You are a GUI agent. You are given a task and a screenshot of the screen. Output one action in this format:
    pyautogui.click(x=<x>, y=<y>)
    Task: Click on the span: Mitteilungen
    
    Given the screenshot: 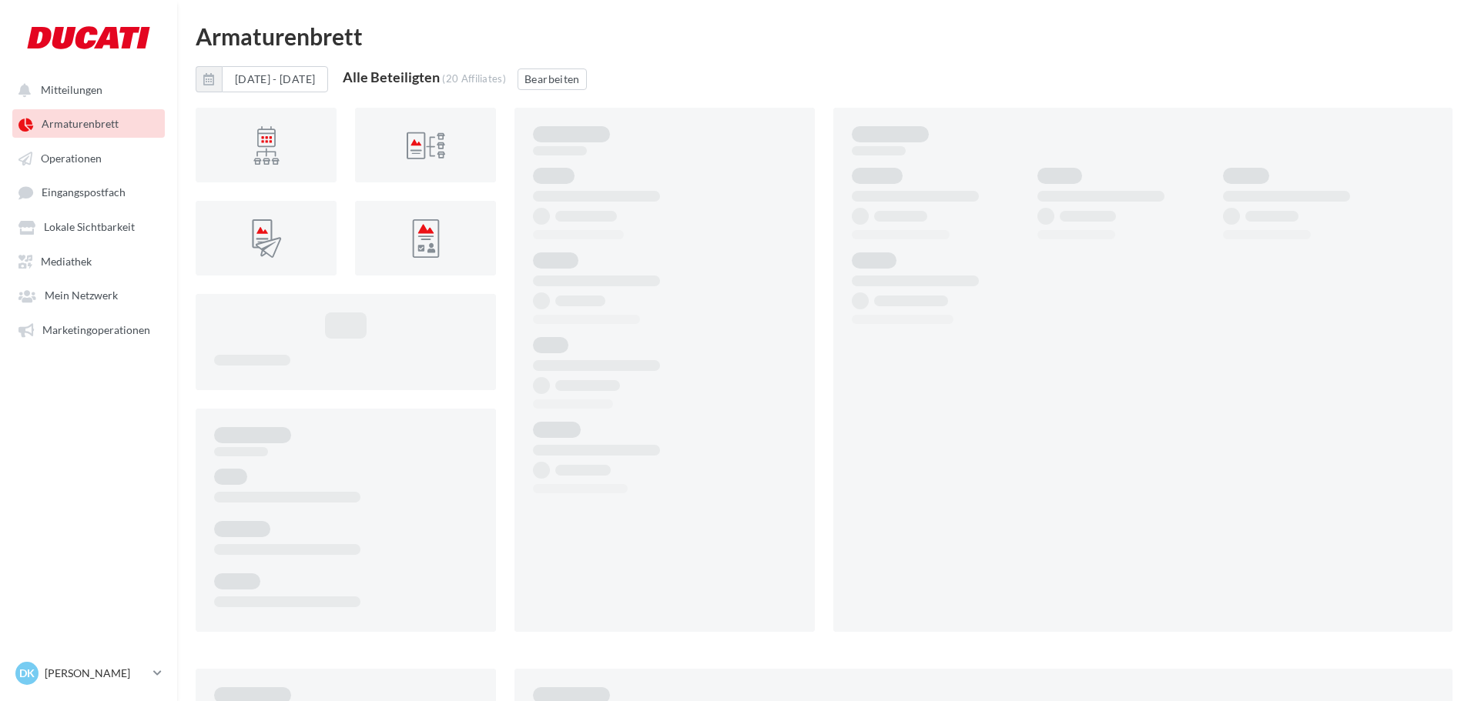 What is the action you would take?
    pyautogui.click(x=72, y=89)
    